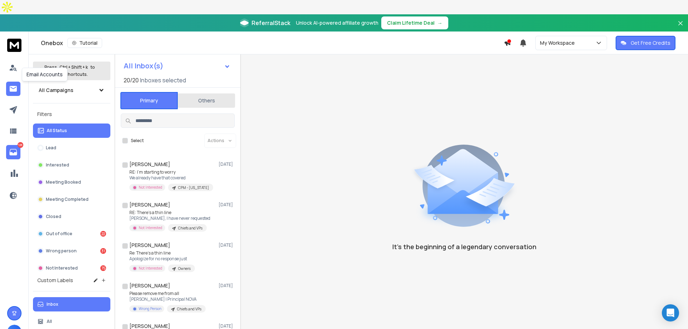 The height and width of the screenshot is (329, 688). What do you see at coordinates (13, 152) in the screenshot?
I see `a: 128` at bounding box center [13, 152].